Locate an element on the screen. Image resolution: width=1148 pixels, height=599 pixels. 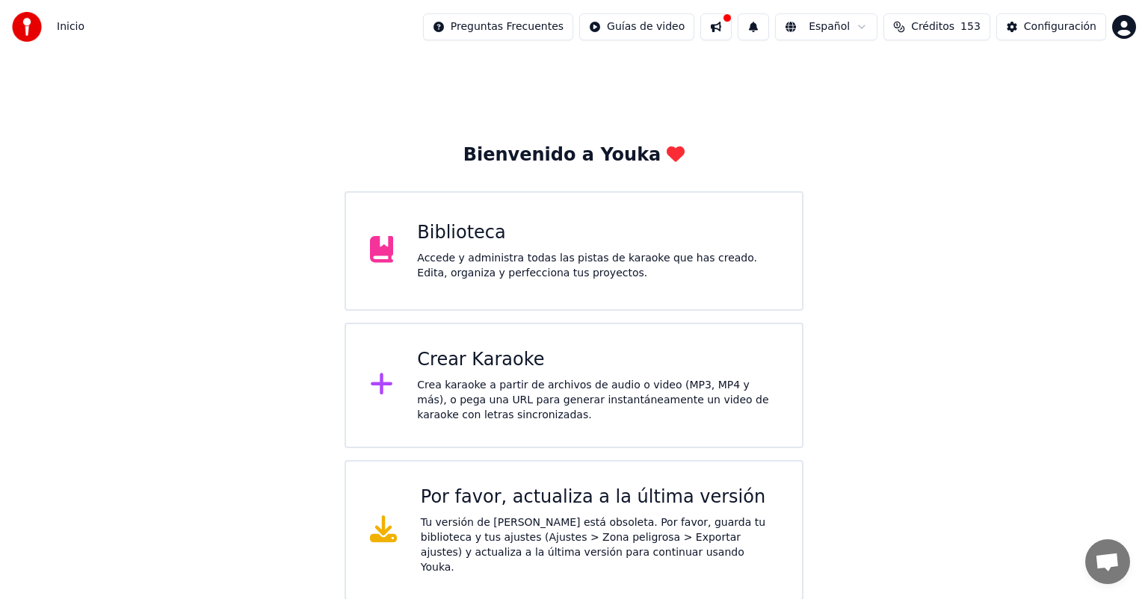
div: Crea karaoke a partir de archivos de audio o video (MP3, MP4 y más), o pega una URL para generar ... is located at coordinates (597, 401).